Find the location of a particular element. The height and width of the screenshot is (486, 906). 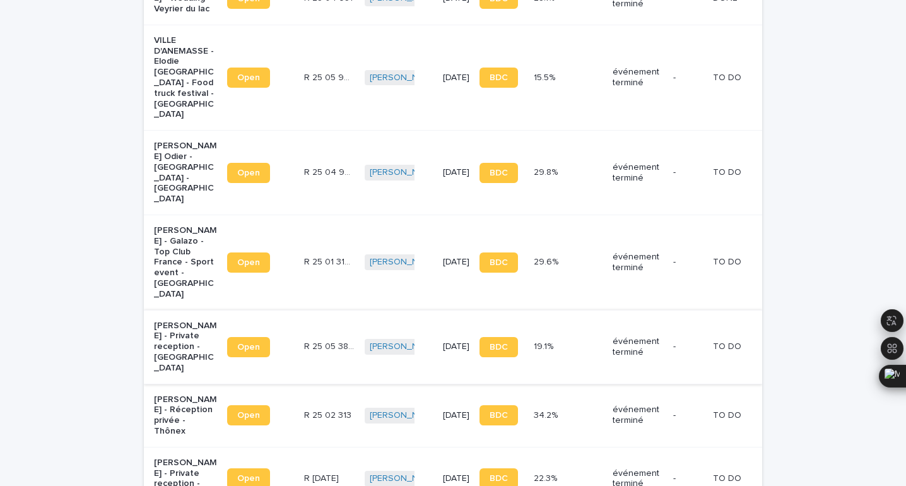

p: R 25 02 313 is located at coordinates (329, 414).